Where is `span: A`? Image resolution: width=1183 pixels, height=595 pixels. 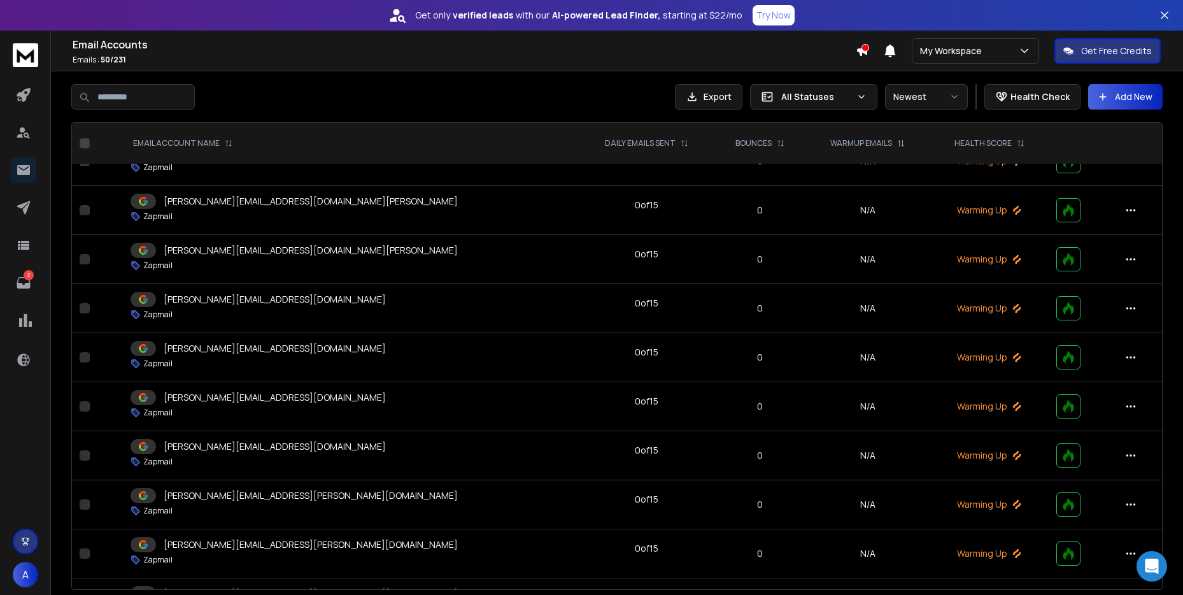
span: A is located at coordinates (25, 574).